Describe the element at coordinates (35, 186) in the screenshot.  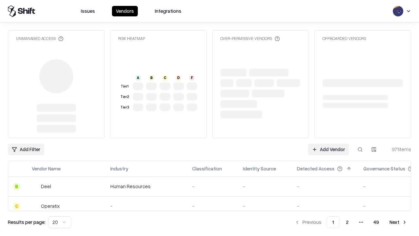
I see `img: Deel` at that location.